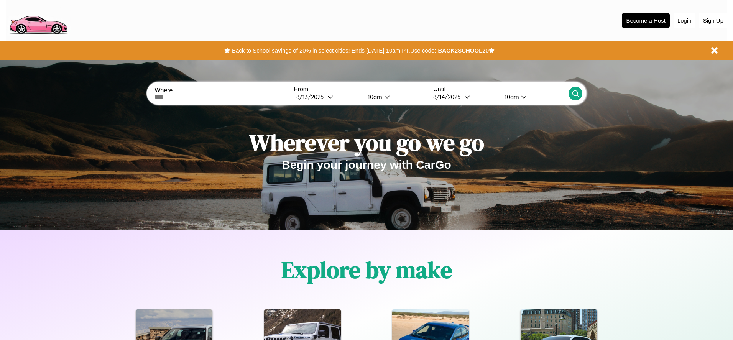 The image size is (733, 340). What do you see at coordinates (463, 50) in the screenshot?
I see `b: BACK2SCHOOL20` at bounding box center [463, 50].